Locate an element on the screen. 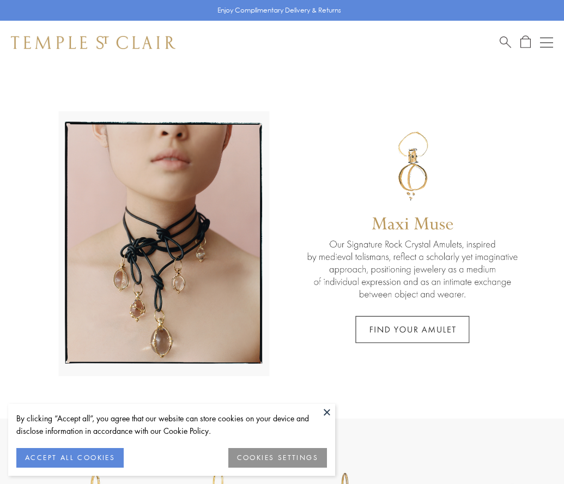 This screenshot has height=484, width=564. div: By clicking “Accept all”, you agree that our website can store cookies on your device and disclos... is located at coordinates (172, 424).